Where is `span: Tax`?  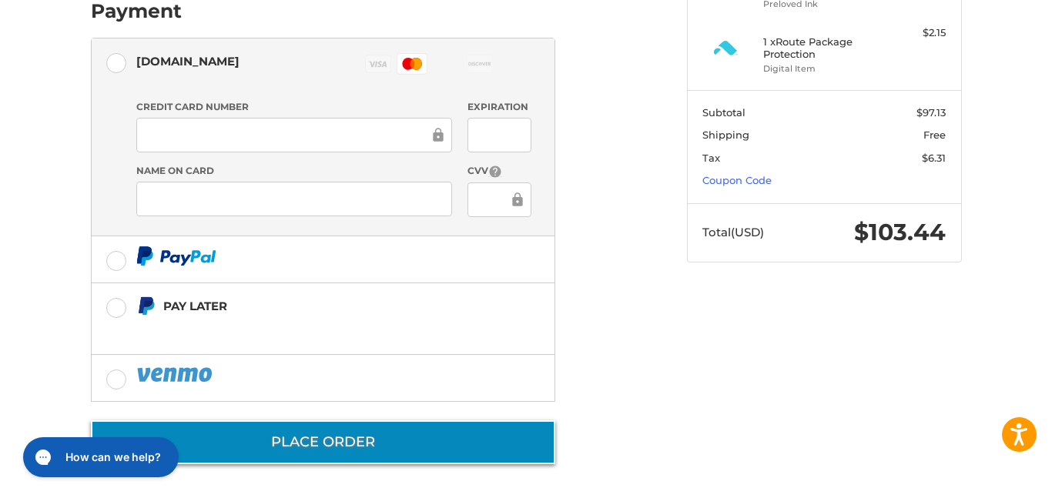 span: Tax is located at coordinates (711, 158).